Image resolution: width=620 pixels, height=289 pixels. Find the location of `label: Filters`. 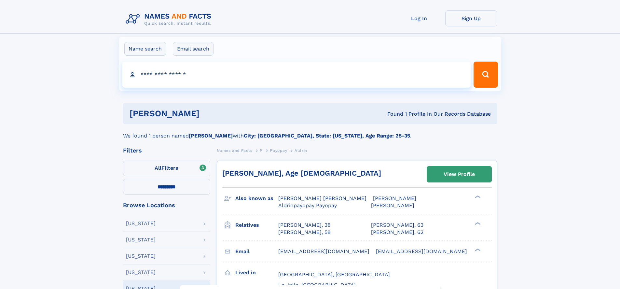

label: Filters is located at coordinates (167, 168).